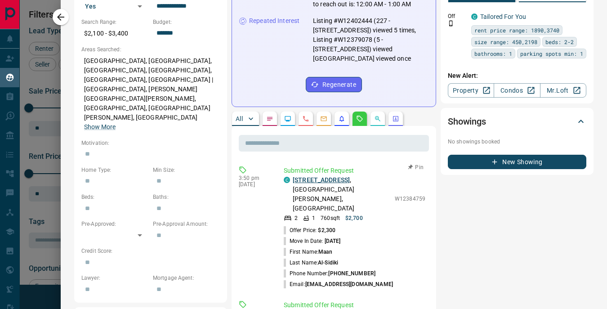 The width and height of the screenshot is (607, 309). Describe the element at coordinates (306, 119) in the screenshot. I see `svg: Calls` at that location.